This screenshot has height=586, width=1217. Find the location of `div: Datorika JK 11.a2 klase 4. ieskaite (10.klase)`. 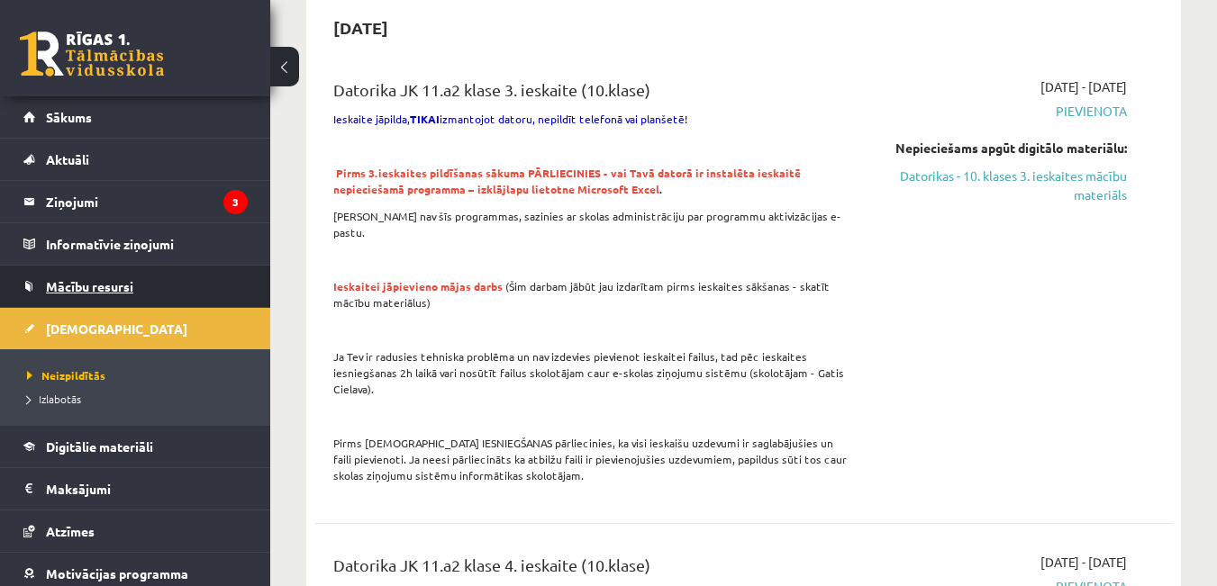

div: Datorika JK 11.a2 klase 4. ieskaite (10.klase) is located at coordinates (593, 569).